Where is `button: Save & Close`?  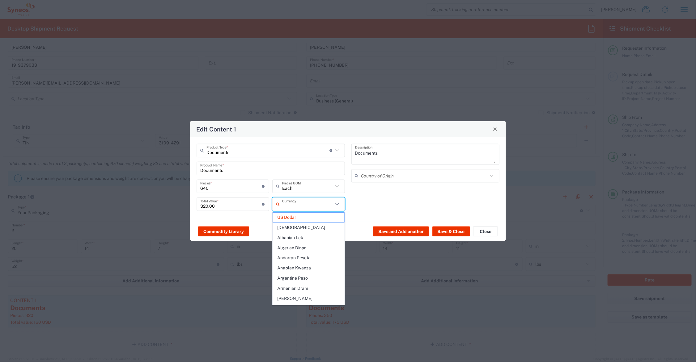 button: Save & Close is located at coordinates (451, 232).